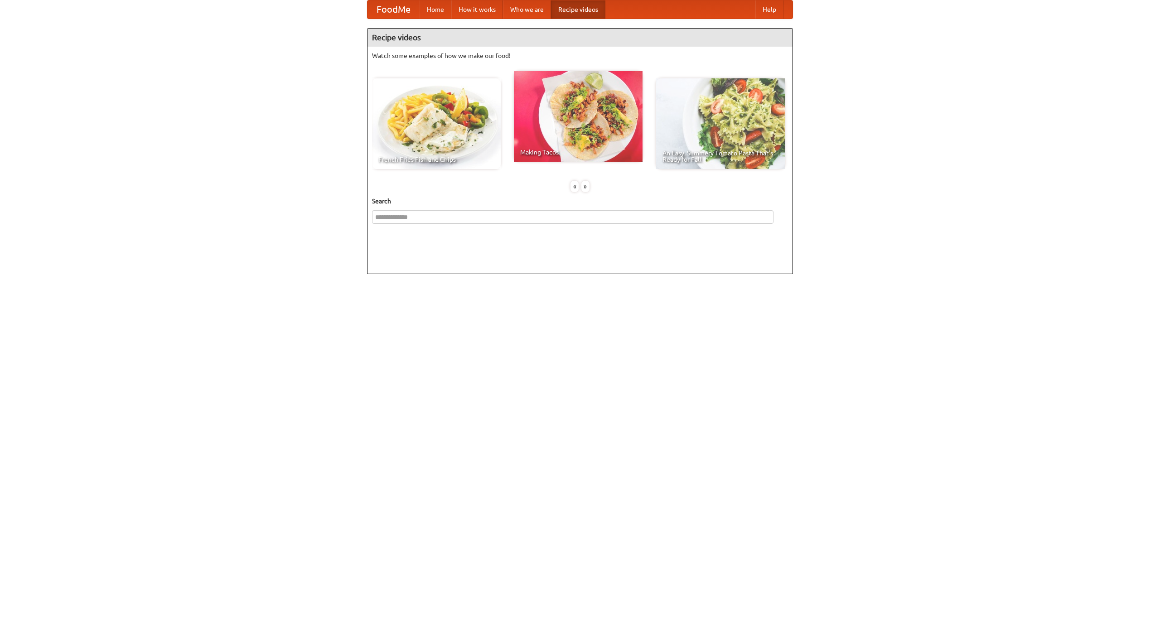 This screenshot has height=641, width=1160. Describe the element at coordinates (721, 156) in the screenshot. I see `span: An Easy, Summery Tomato Pasta That's Ready for Fall` at that location.